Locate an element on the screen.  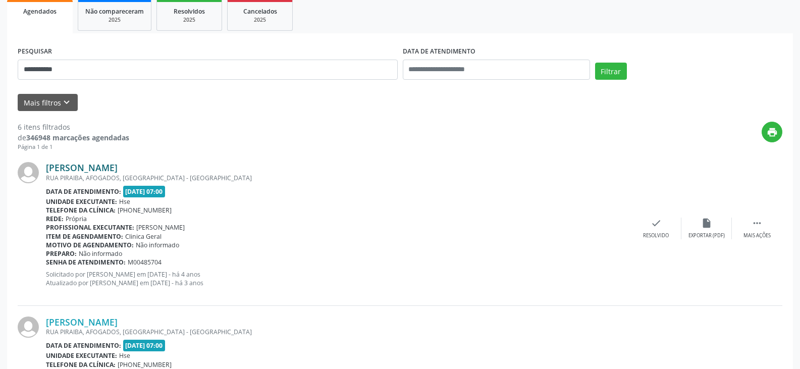
div: Resolvido is located at coordinates (656, 236).